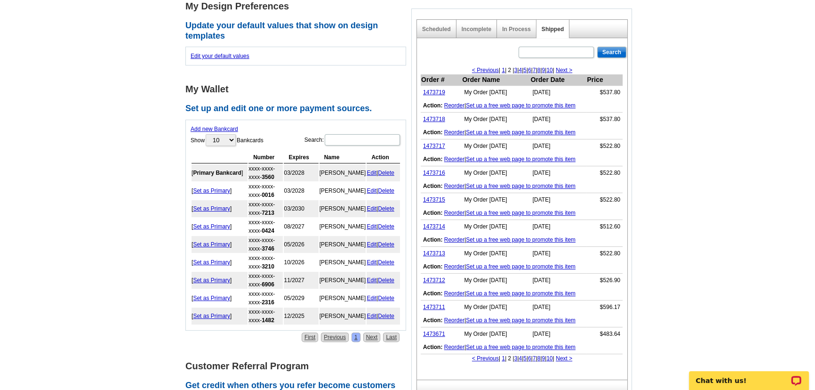 The height and width of the screenshot is (390, 815). I want to click on strong: 1482, so click(268, 320).